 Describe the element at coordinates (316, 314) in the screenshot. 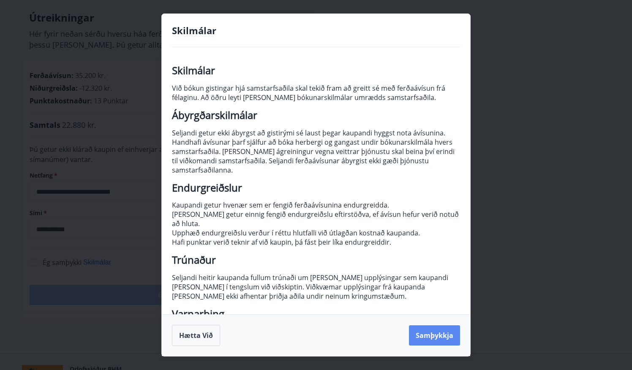

I see `h2: Varnarþing` at that location.